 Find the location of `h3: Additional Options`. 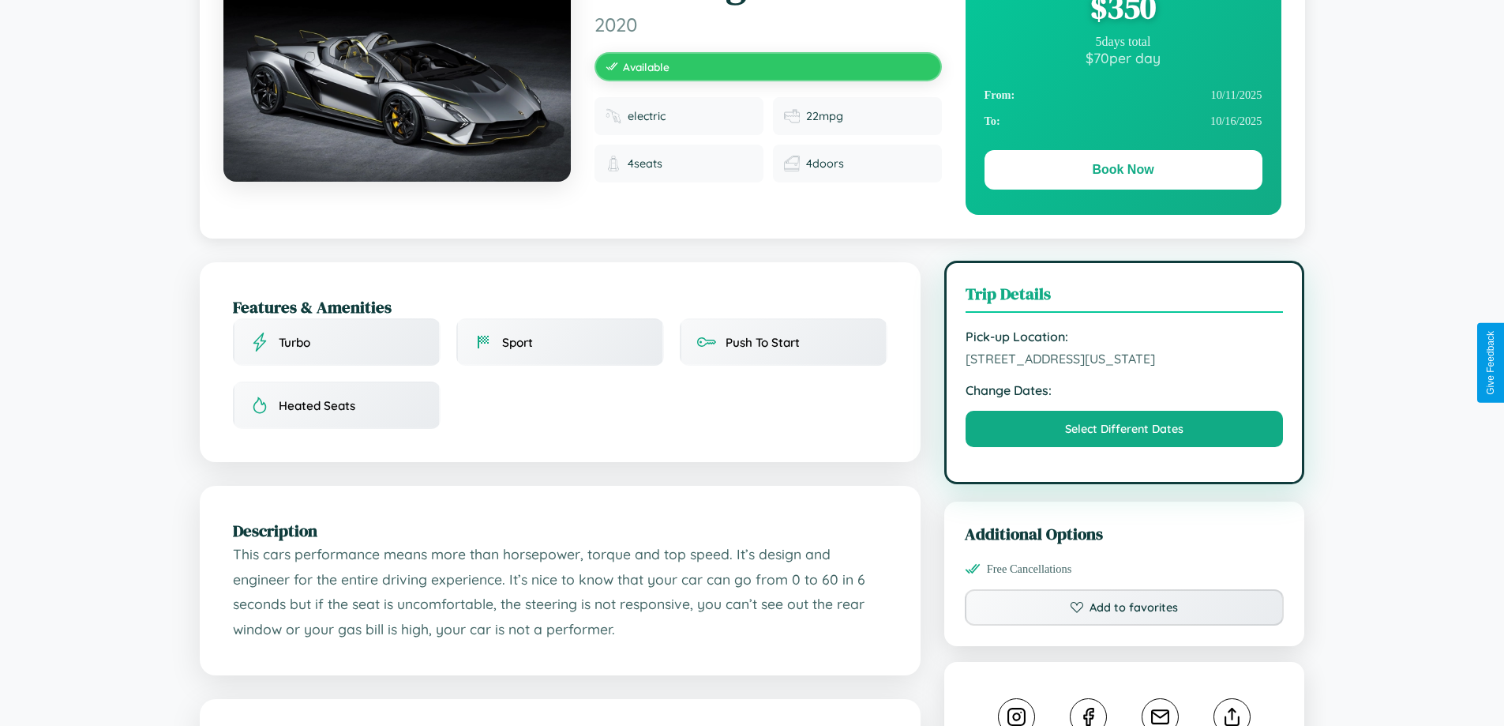

h3: Additional Options is located at coordinates (1125, 533).